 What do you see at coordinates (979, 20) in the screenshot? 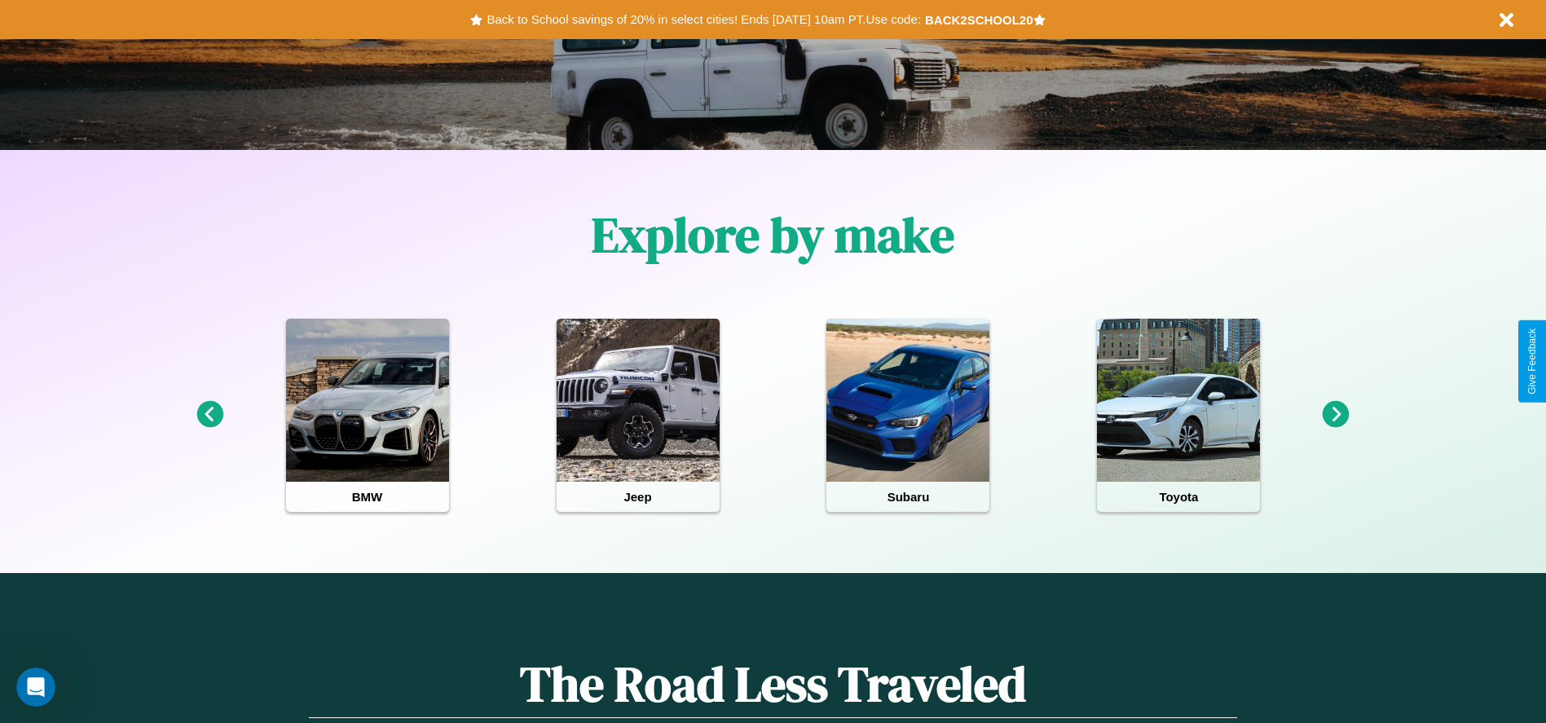
I see `b: BACK2SCHOOL20` at bounding box center [979, 20].